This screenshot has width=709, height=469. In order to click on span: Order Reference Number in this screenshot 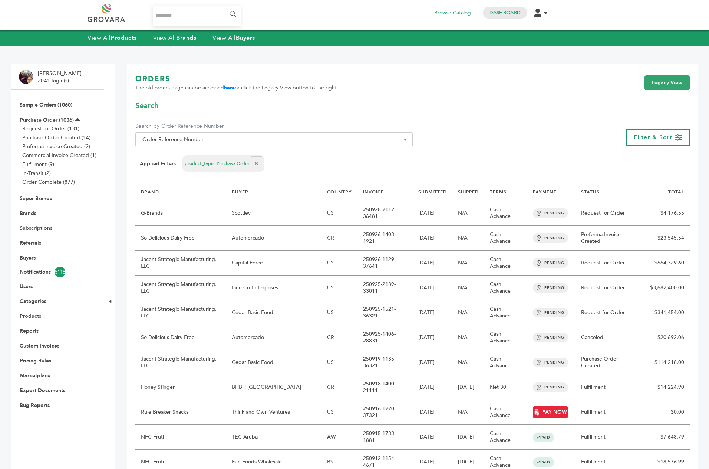, I will do `click(274, 140)`.